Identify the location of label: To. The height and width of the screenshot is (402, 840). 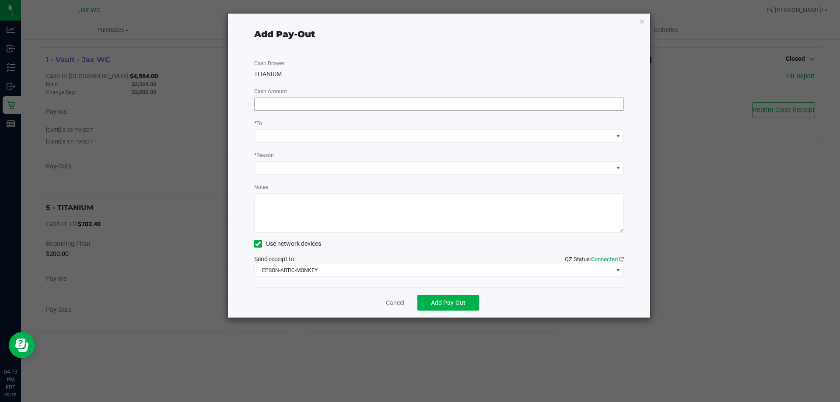
(258, 123).